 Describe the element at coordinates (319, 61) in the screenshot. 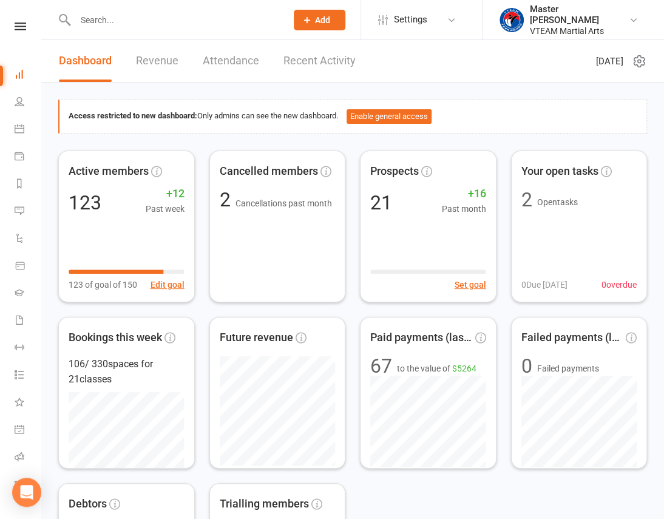

I see `a: Recent Activity` at that location.